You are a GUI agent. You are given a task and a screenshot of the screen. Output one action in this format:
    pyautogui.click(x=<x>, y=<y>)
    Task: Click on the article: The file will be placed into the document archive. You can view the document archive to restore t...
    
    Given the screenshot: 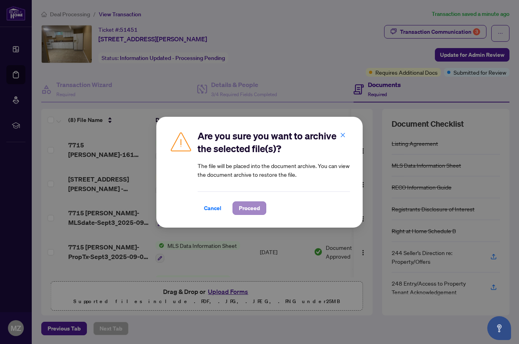 What is the action you would take?
    pyautogui.click(x=274, y=170)
    